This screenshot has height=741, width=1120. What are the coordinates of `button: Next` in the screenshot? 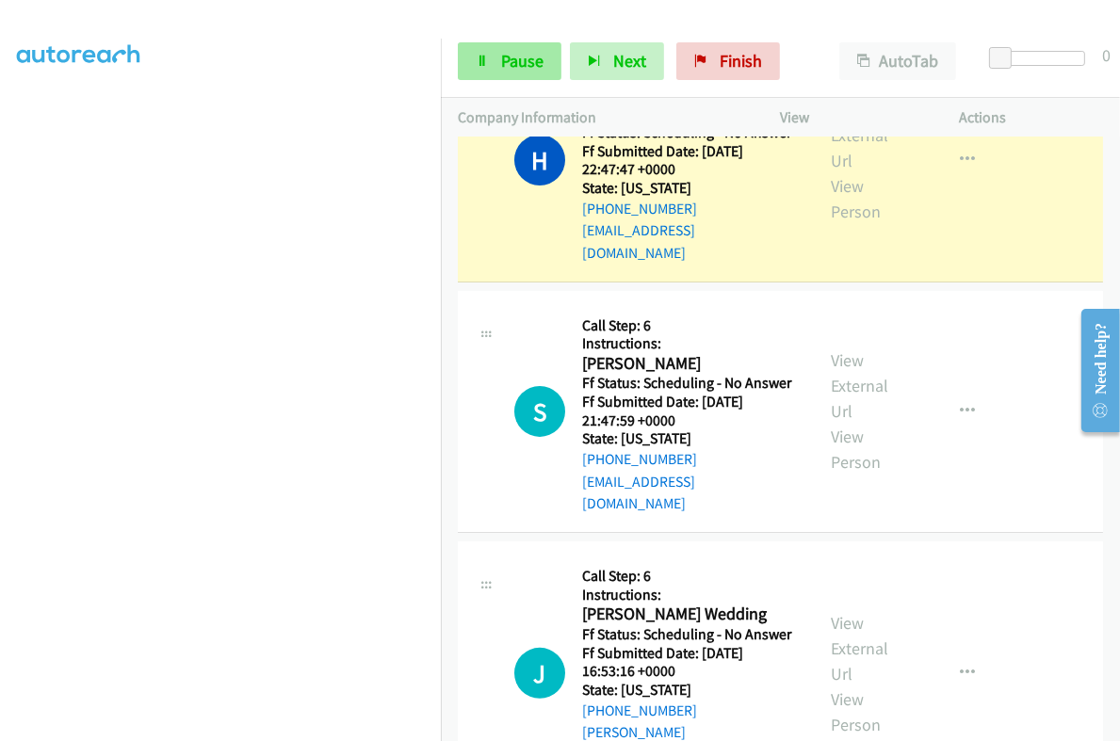 It's located at (617, 61).